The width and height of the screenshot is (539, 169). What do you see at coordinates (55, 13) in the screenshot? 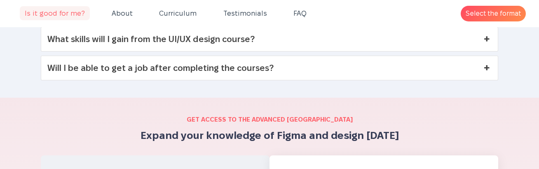
I see `span: Is it good for me?` at bounding box center [55, 13].